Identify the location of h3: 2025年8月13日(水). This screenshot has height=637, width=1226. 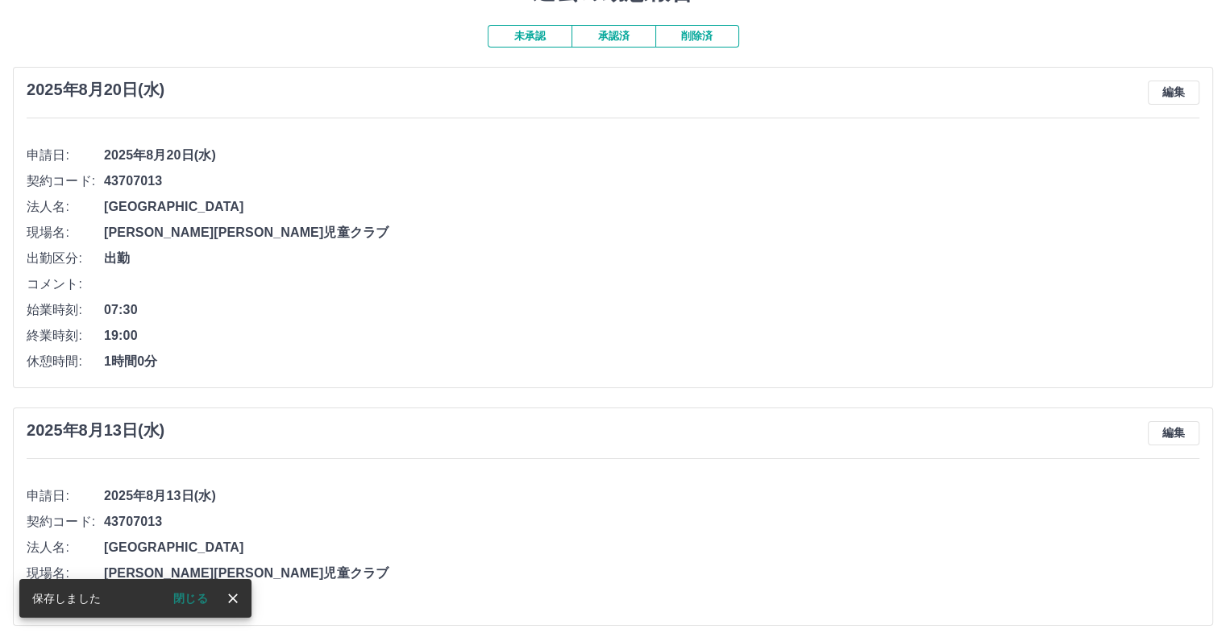
(95, 430).